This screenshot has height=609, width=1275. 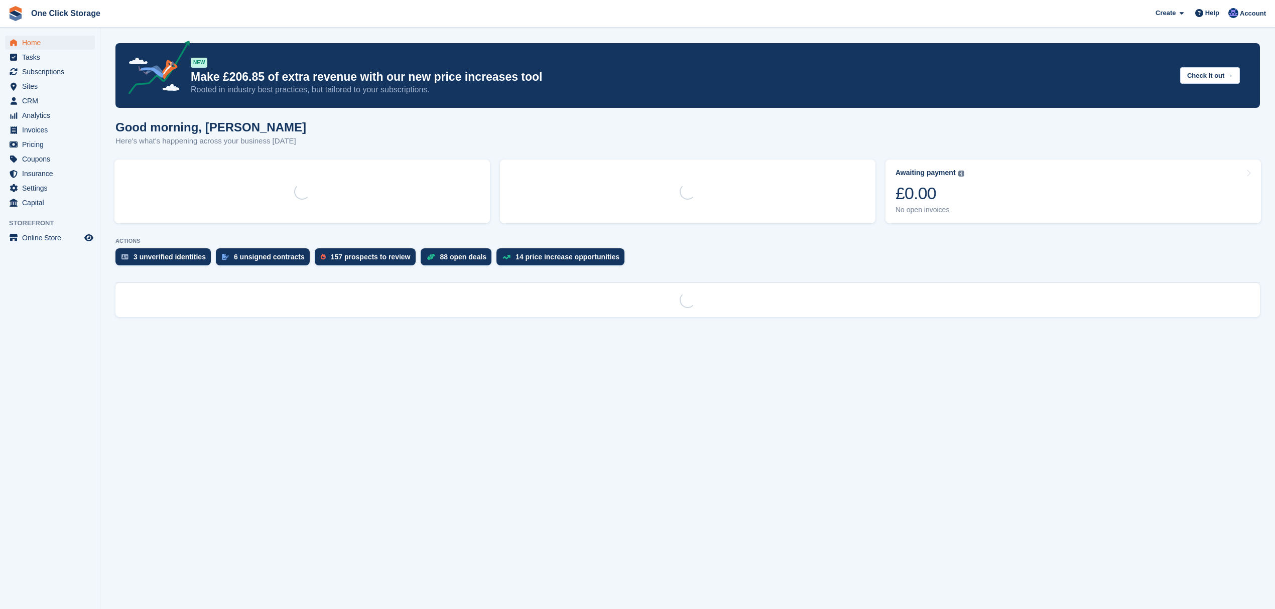 What do you see at coordinates (225, 257) in the screenshot?
I see `img: contract_signature_icon-13c848040528278c33f63329250d36e43548de30e8caae1d1a13099fd9432cc5.svg` at bounding box center [225, 257].